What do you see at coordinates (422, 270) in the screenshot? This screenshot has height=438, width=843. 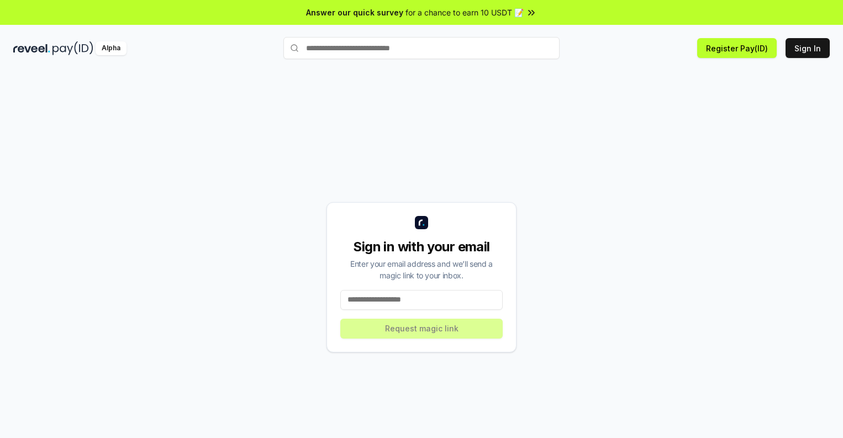 I see `div: Enter your email address and we’ll send a magic link to your inbox.` at bounding box center [422, 270].